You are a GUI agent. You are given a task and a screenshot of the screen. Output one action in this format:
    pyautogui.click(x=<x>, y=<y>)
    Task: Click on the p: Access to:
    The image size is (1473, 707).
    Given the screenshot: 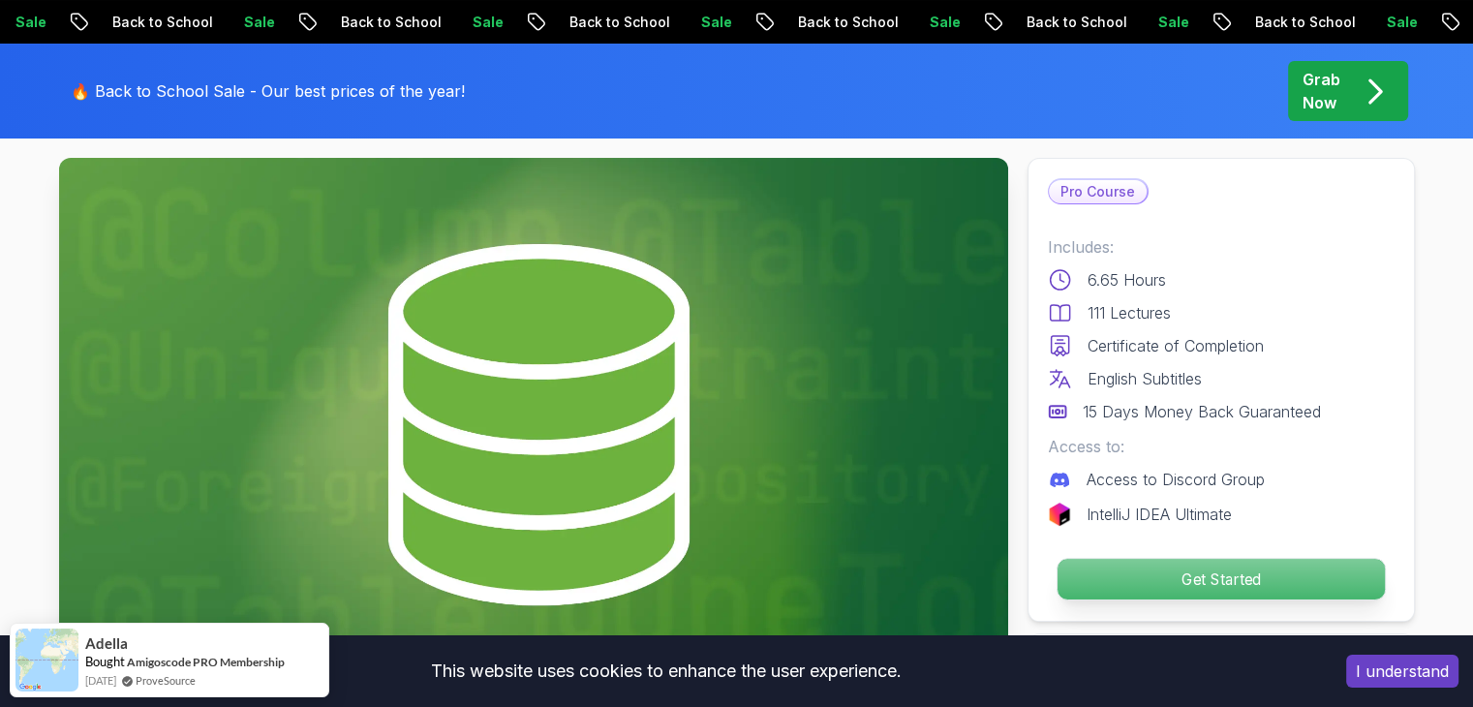 What is the action you would take?
    pyautogui.click(x=1221, y=446)
    